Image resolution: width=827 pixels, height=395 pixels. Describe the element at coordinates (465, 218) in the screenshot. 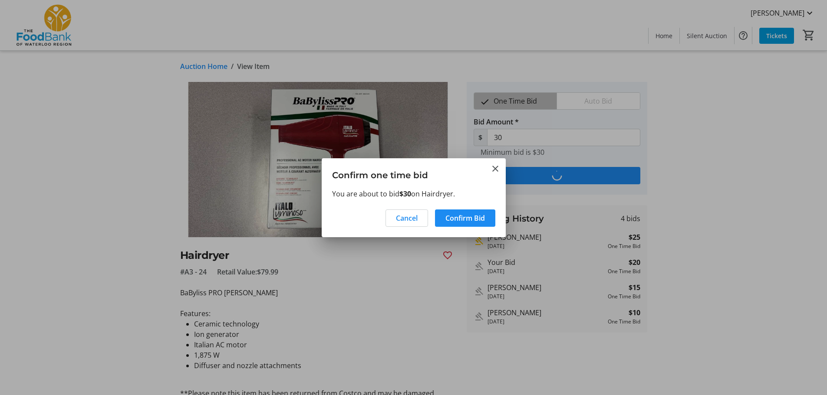

I see `span: Confirm Bid` at that location.